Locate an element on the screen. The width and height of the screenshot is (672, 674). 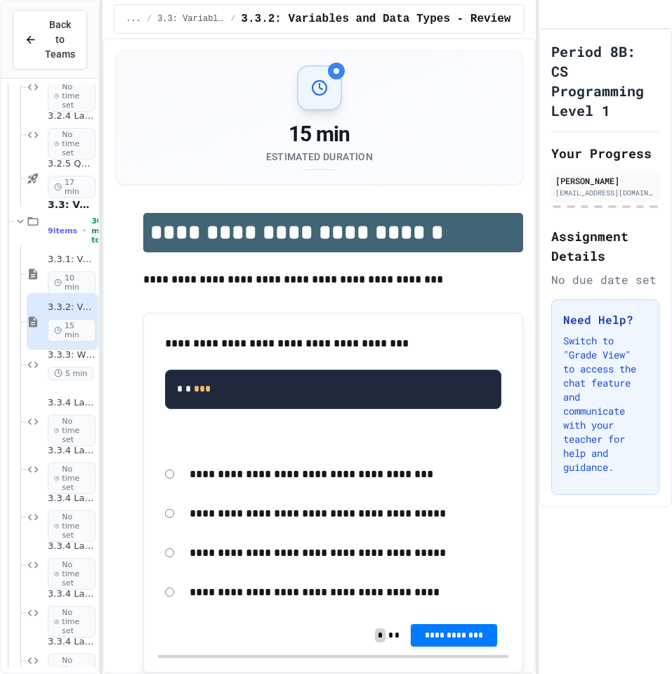
span: 17 min is located at coordinates (72, 187).